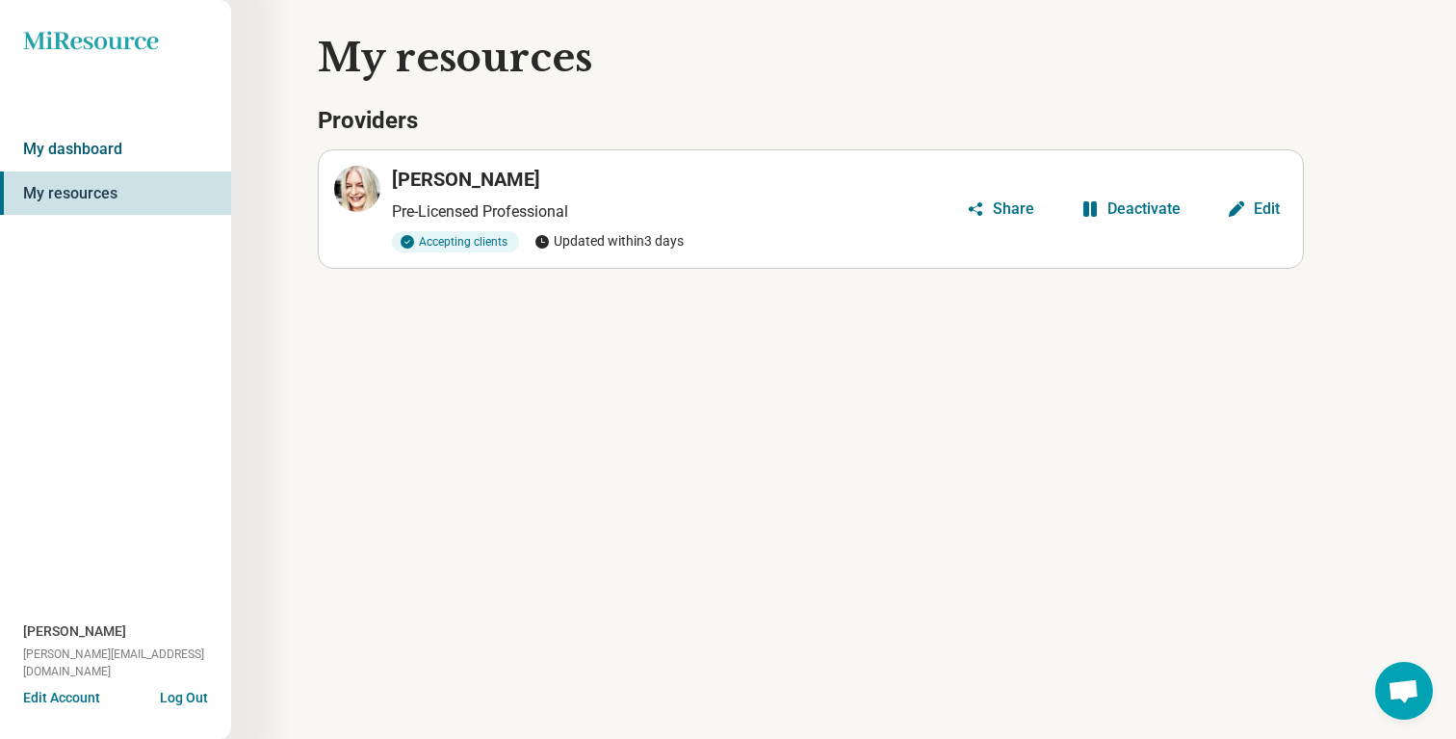  What do you see at coordinates (1131, 209) in the screenshot?
I see `button: Deactivate` at bounding box center [1131, 209].